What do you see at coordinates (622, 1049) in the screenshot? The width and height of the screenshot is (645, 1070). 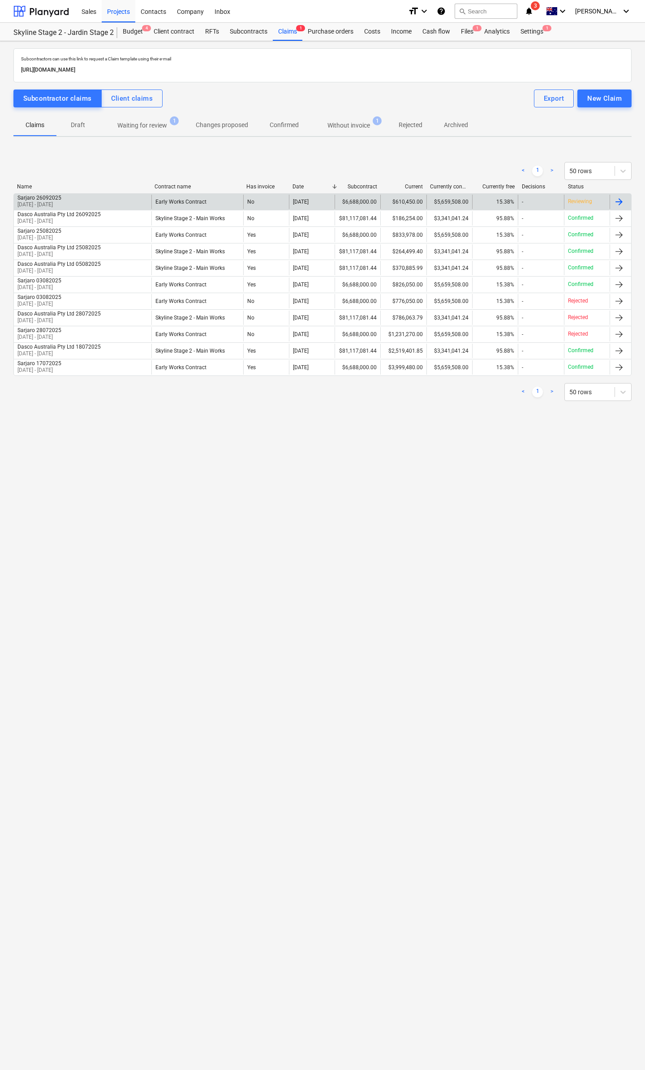 I see `div: Chat Widget` at bounding box center [622, 1049].